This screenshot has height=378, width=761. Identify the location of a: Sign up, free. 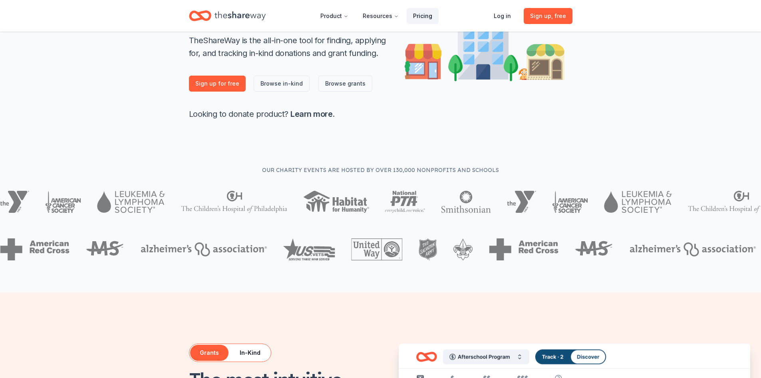
(548, 16).